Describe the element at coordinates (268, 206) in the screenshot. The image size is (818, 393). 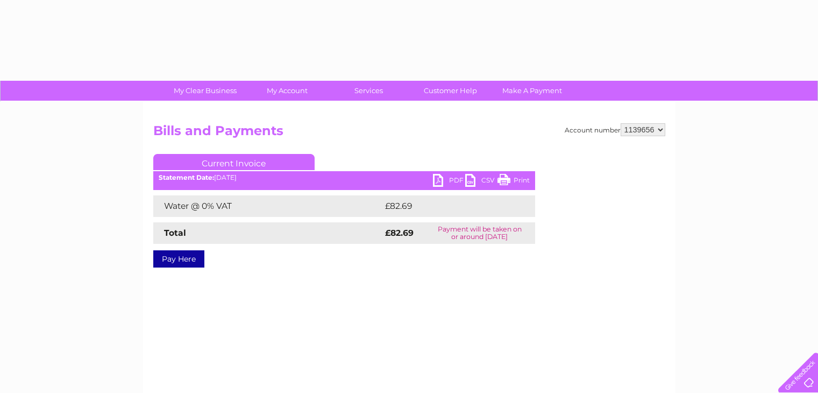
I see `td: Water @ 0% VAT` at that location.